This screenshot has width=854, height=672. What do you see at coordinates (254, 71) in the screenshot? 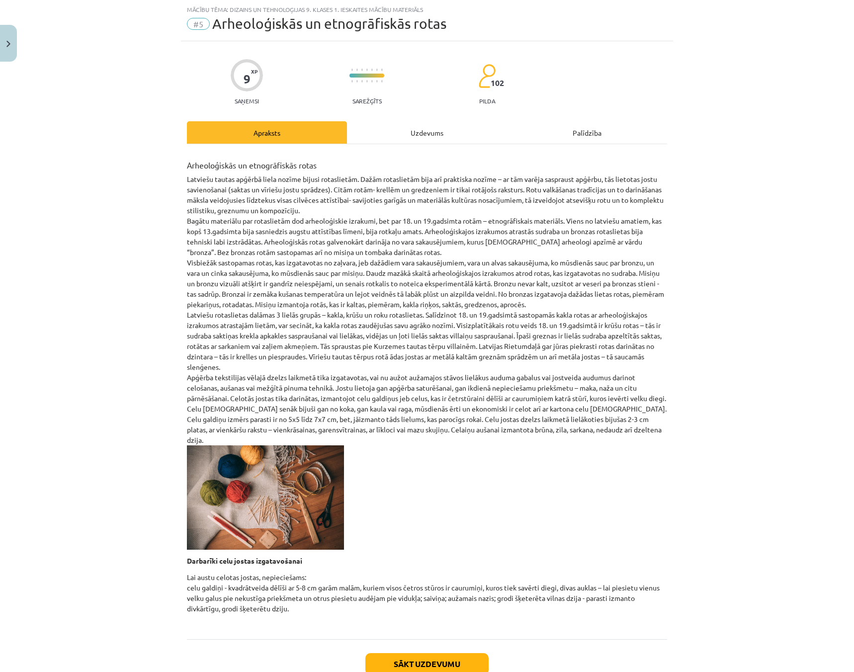
I see `span: XP` at bounding box center [254, 71].